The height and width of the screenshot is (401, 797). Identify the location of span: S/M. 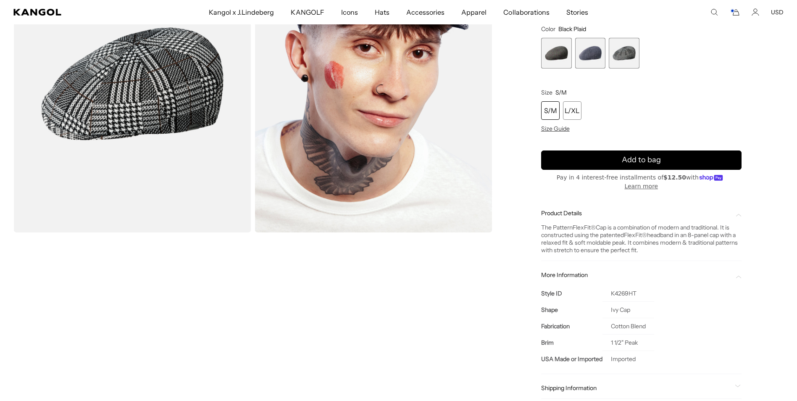
(561, 92).